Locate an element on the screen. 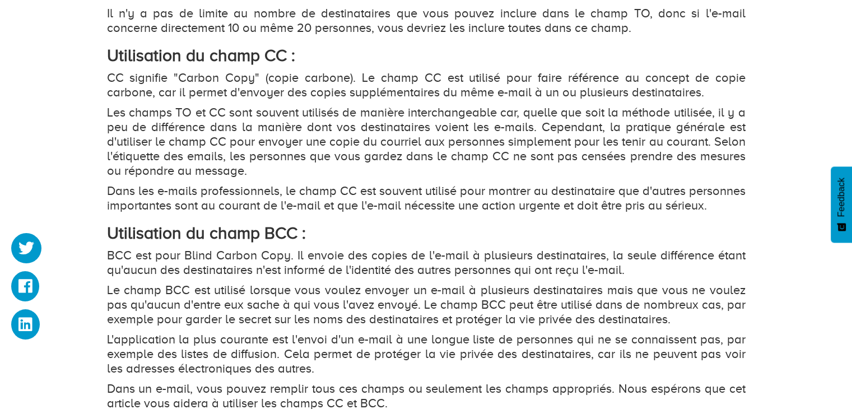  span: Feedback is located at coordinates (842, 197).